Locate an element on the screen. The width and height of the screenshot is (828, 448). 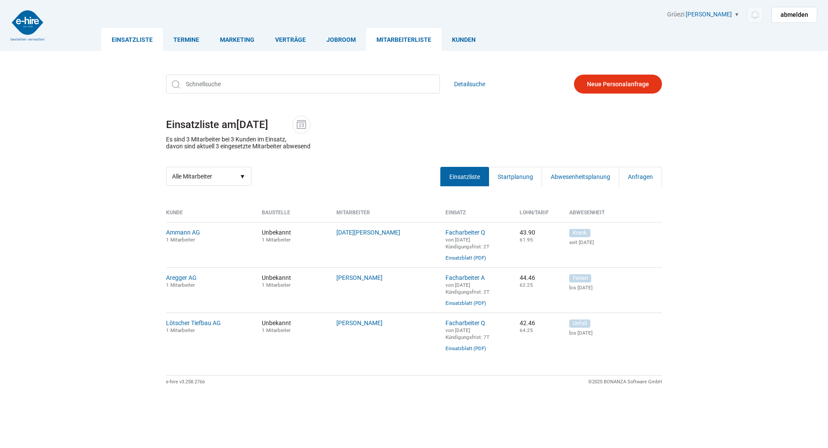
a: Aregger AG is located at coordinates (181, 278).